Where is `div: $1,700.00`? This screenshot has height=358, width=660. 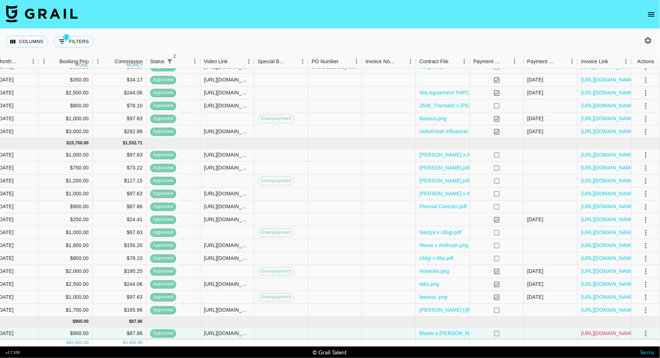 div: $1,700.00 is located at coordinates (66, 310).